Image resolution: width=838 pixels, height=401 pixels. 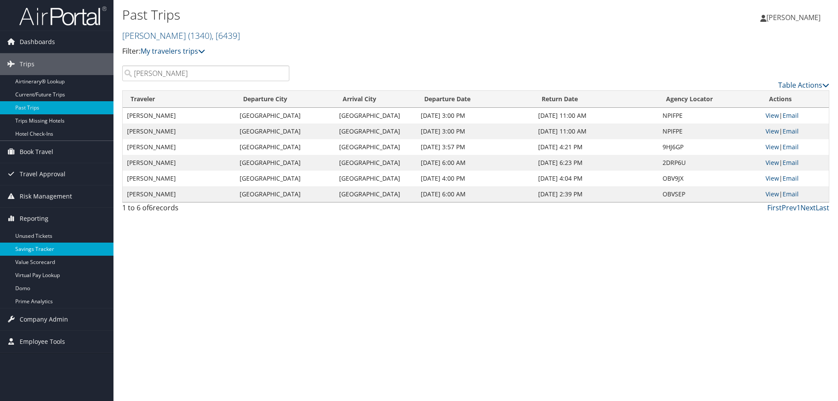 I want to click on th: Actions, so click(x=795, y=99).